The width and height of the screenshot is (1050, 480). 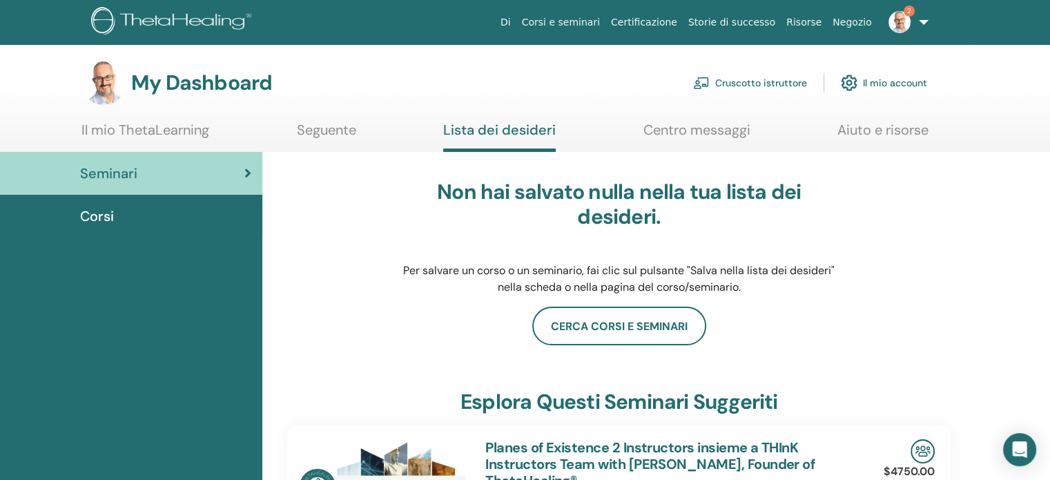 What do you see at coordinates (884, 83) in the screenshot?
I see `a: Il mio account` at bounding box center [884, 83].